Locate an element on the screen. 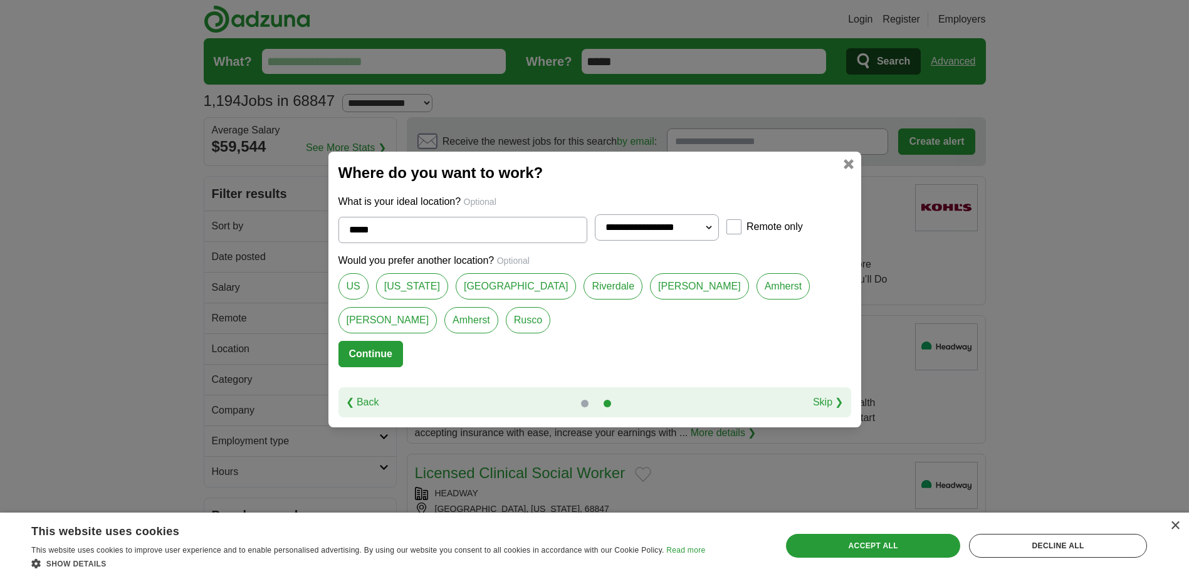 This screenshot has height=579, width=1189. p: Would you prefer another location? is located at coordinates (595, 261).